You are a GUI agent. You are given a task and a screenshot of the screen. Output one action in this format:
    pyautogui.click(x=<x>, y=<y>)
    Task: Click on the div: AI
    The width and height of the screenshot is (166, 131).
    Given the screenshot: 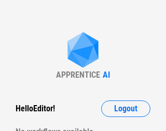 What is the action you would take?
    pyautogui.click(x=106, y=75)
    